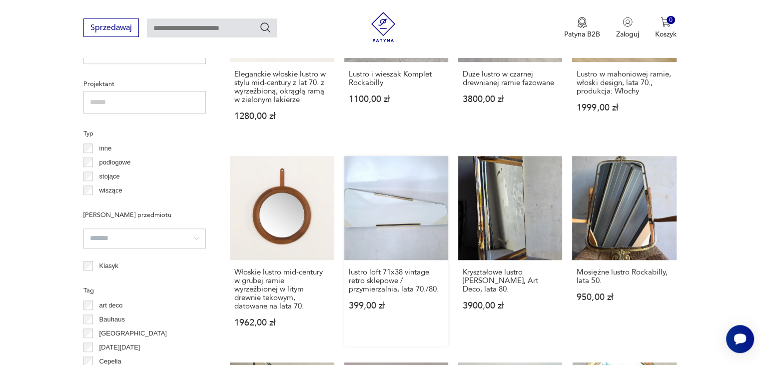 Image resolution: width=760 pixels, height=365 pixels. Describe the element at coordinates (624, 276) in the screenshot. I see `h3: Mosiężne lustro Rockabilly, lata 50.` at that location.